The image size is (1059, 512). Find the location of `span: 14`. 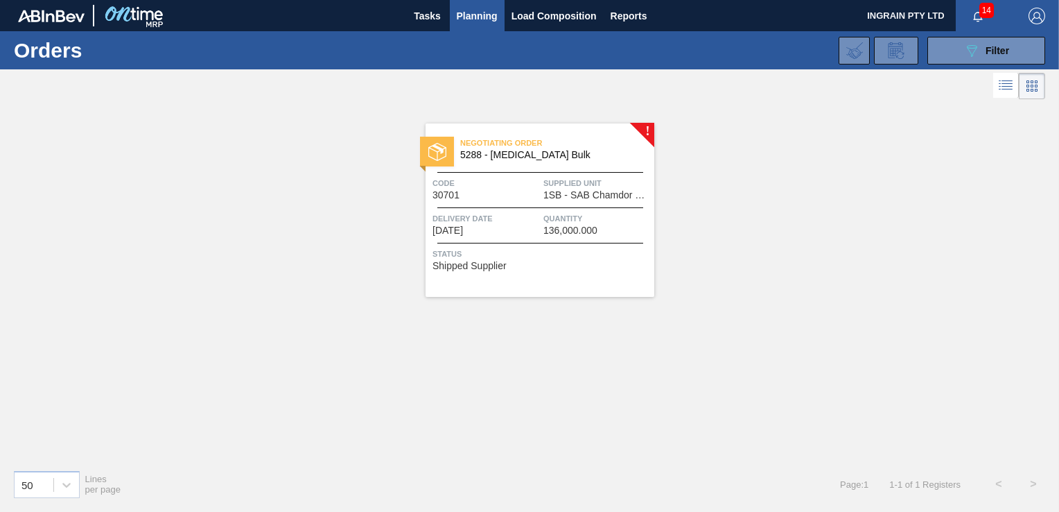

span: 14 is located at coordinates (987, 10).